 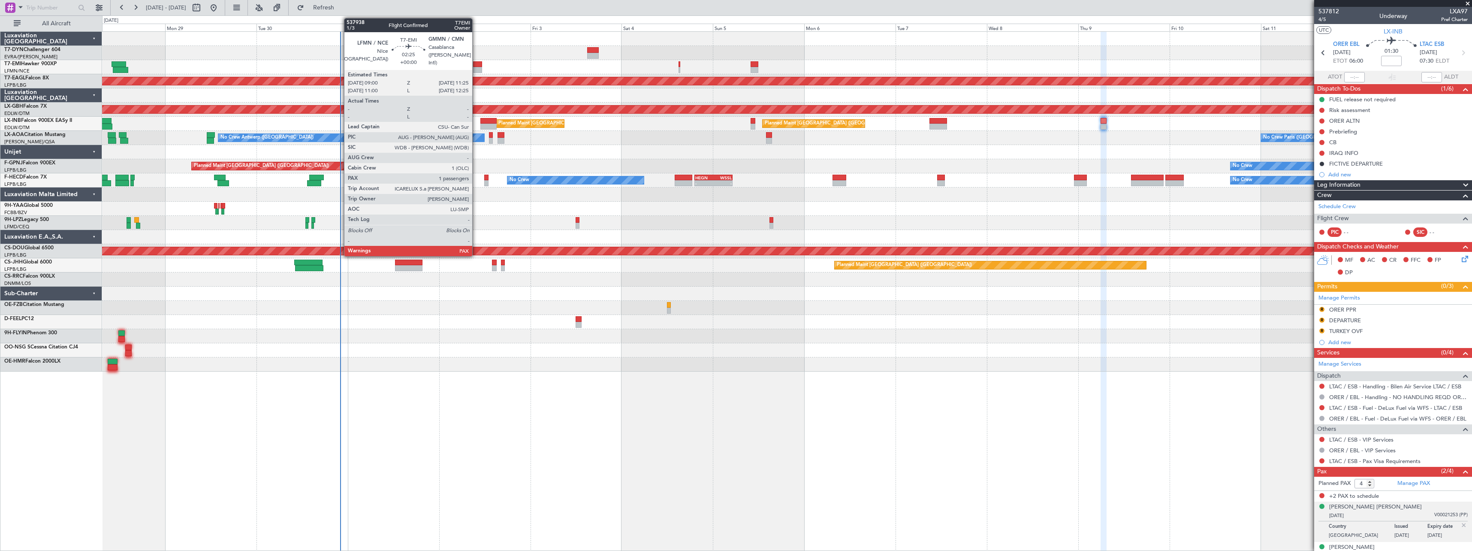 What do you see at coordinates (1337, 207) in the screenshot?
I see `a: Schedule Crew` at bounding box center [1337, 207].